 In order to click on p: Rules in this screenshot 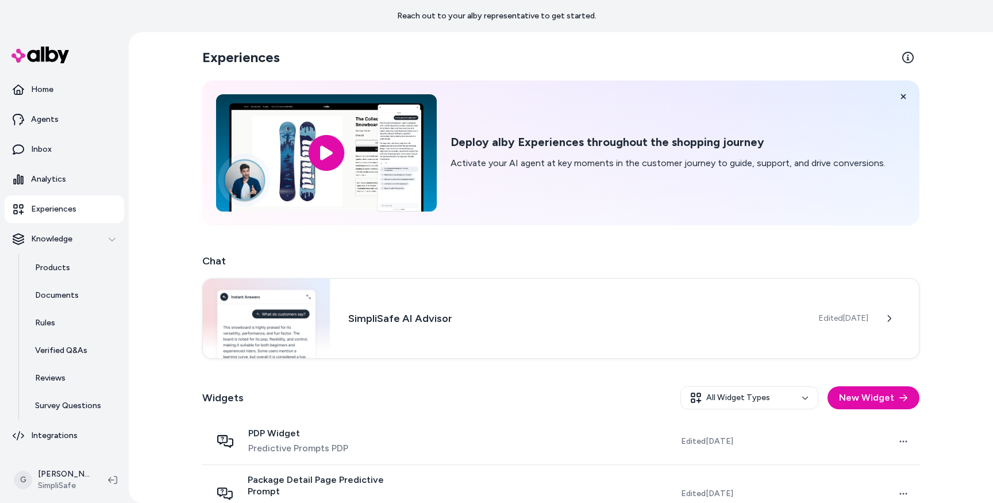, I will do `click(45, 323)`.